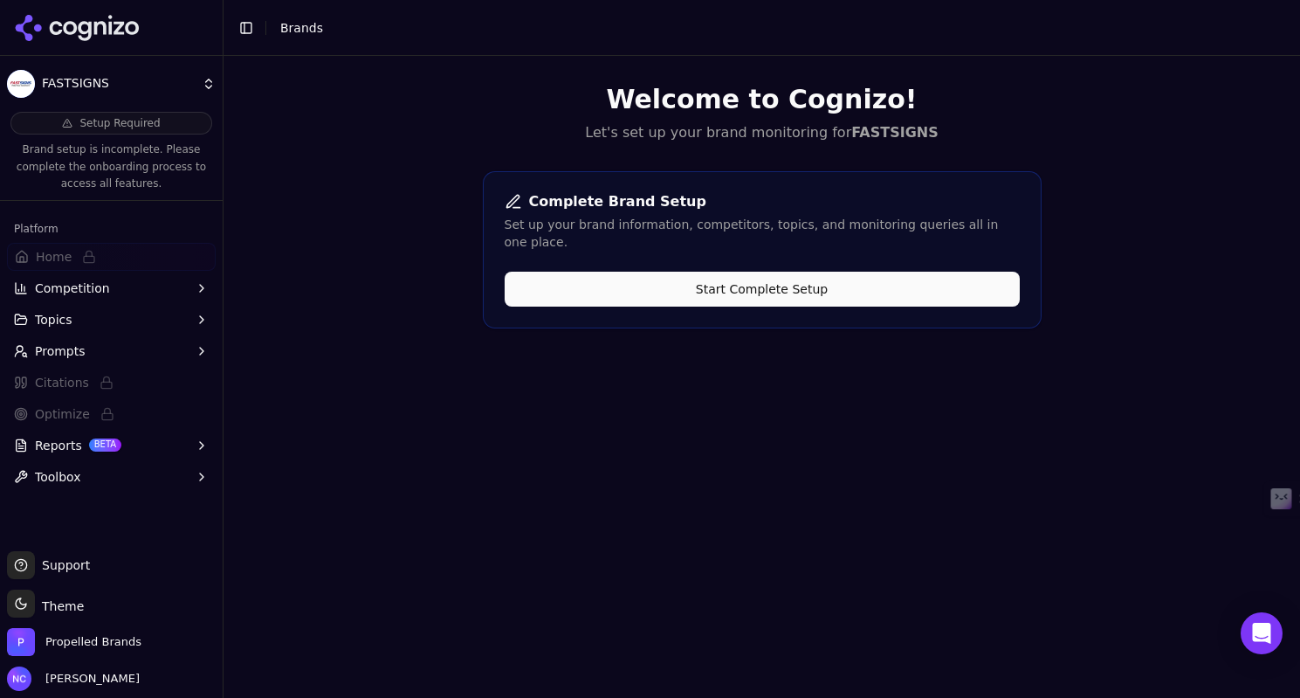 The width and height of the screenshot is (1300, 698). I want to click on span: Topics, so click(53, 320).